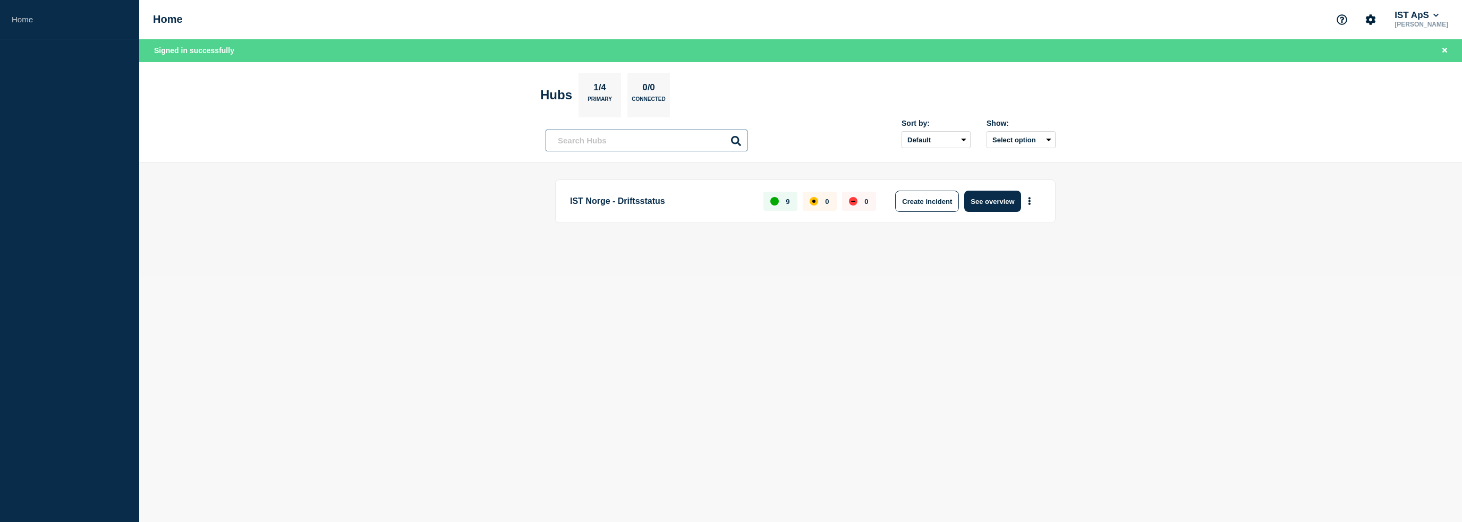 The width and height of the screenshot is (1462, 522). Describe the element at coordinates (661, 201) in the screenshot. I see `p: IST Norge - Driftsstatus` at that location.